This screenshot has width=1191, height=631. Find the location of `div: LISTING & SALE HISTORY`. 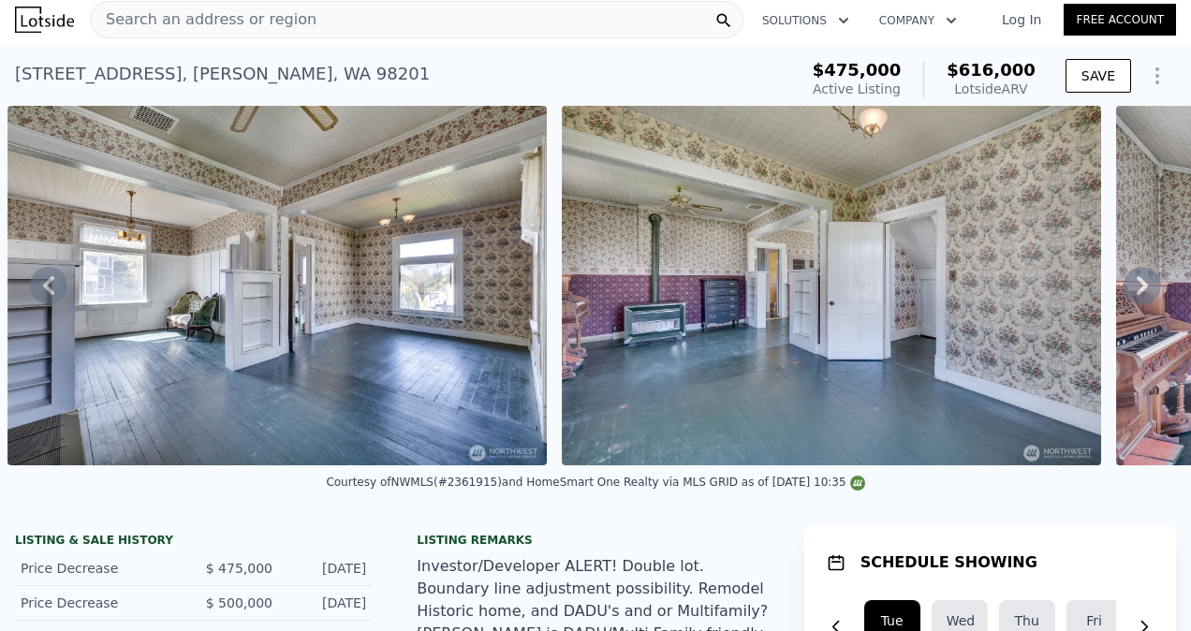

div: LISTING & SALE HISTORY is located at coordinates (193, 542).